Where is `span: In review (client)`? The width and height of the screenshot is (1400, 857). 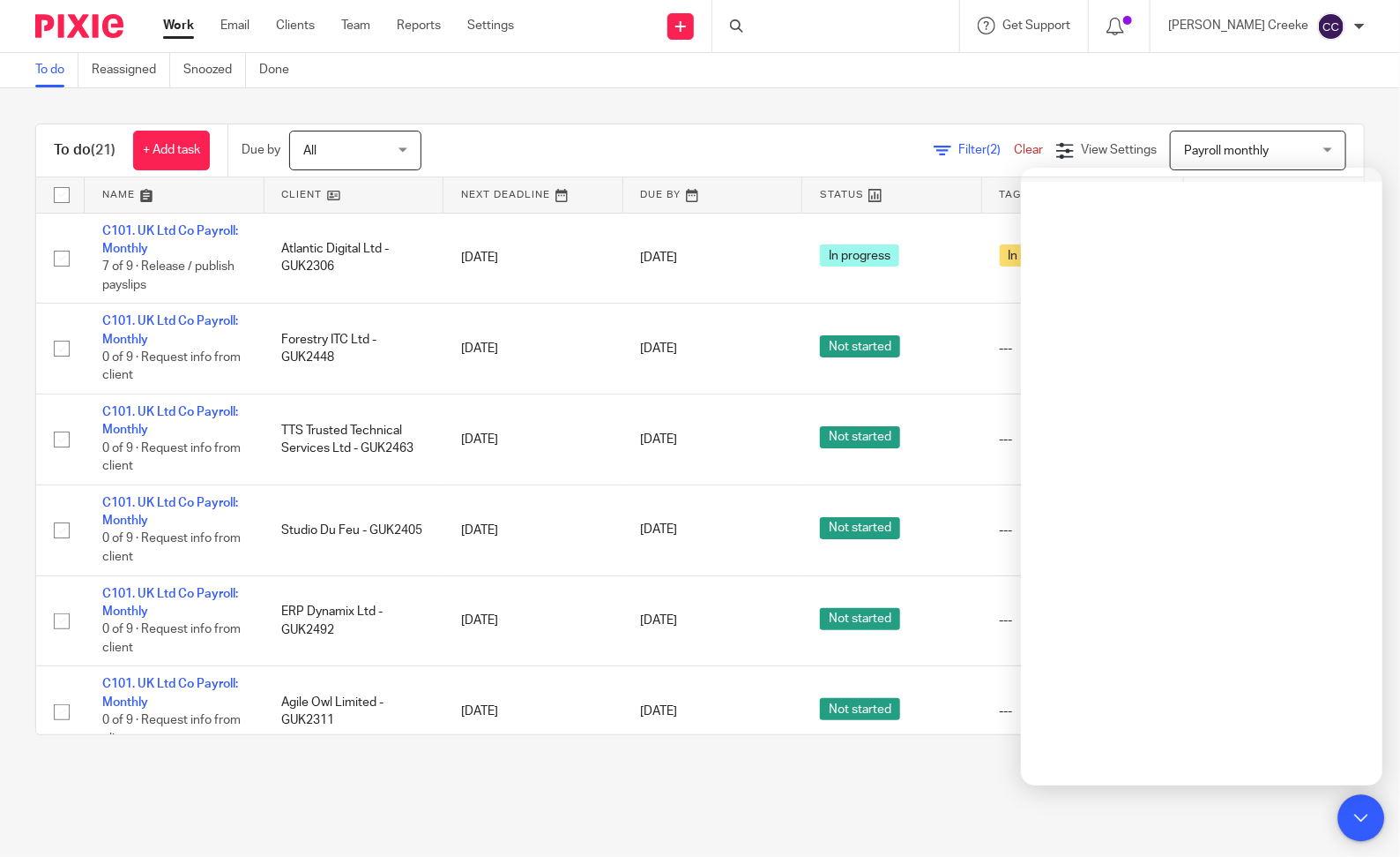 span: In review (client) is located at coordinates (1053, 255).